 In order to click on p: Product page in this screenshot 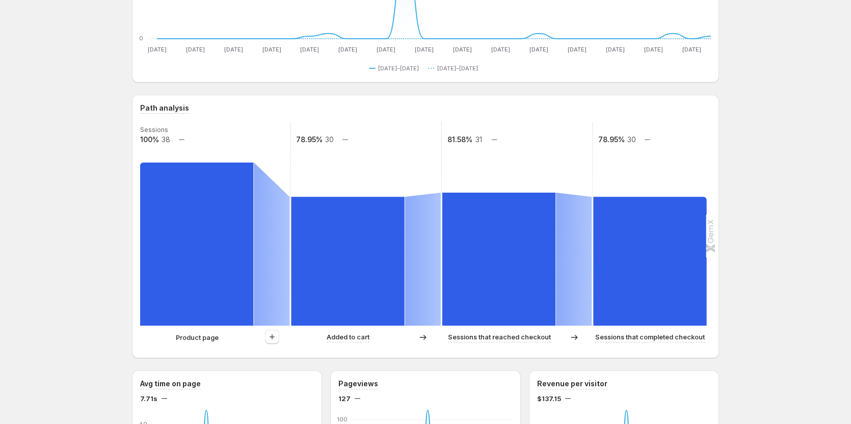, I will do `click(197, 337)`.